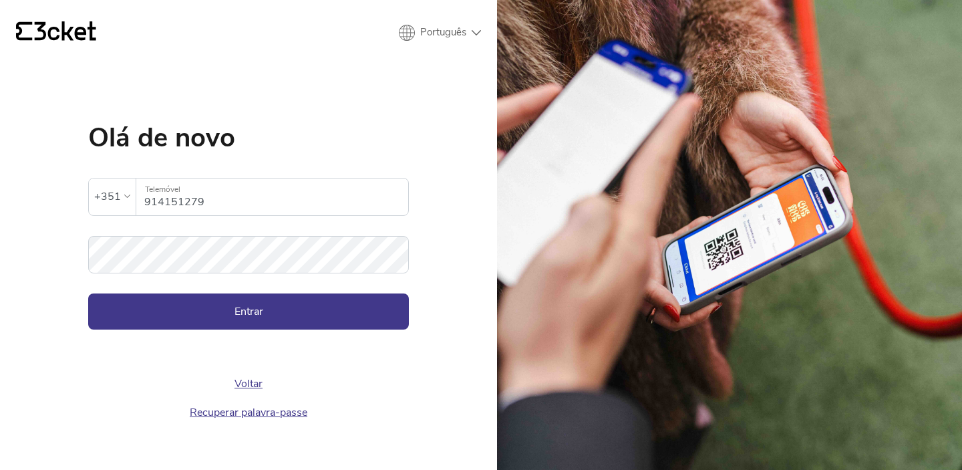 The image size is (962, 470). What do you see at coordinates (249, 384) in the screenshot?
I see `a: Voltar` at bounding box center [249, 384].